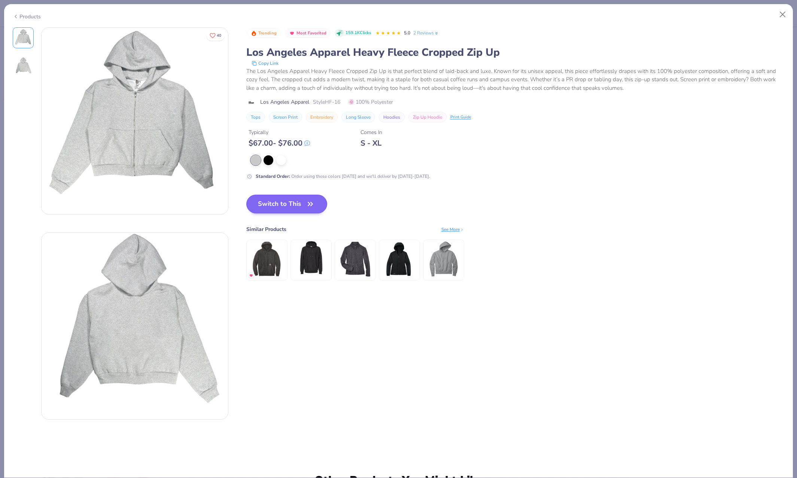 Image resolution: width=797 pixels, height=478 pixels. I want to click on div: Los Angeles Apparel Heavy Fleece Cropped Zip Up, so click(516, 52).